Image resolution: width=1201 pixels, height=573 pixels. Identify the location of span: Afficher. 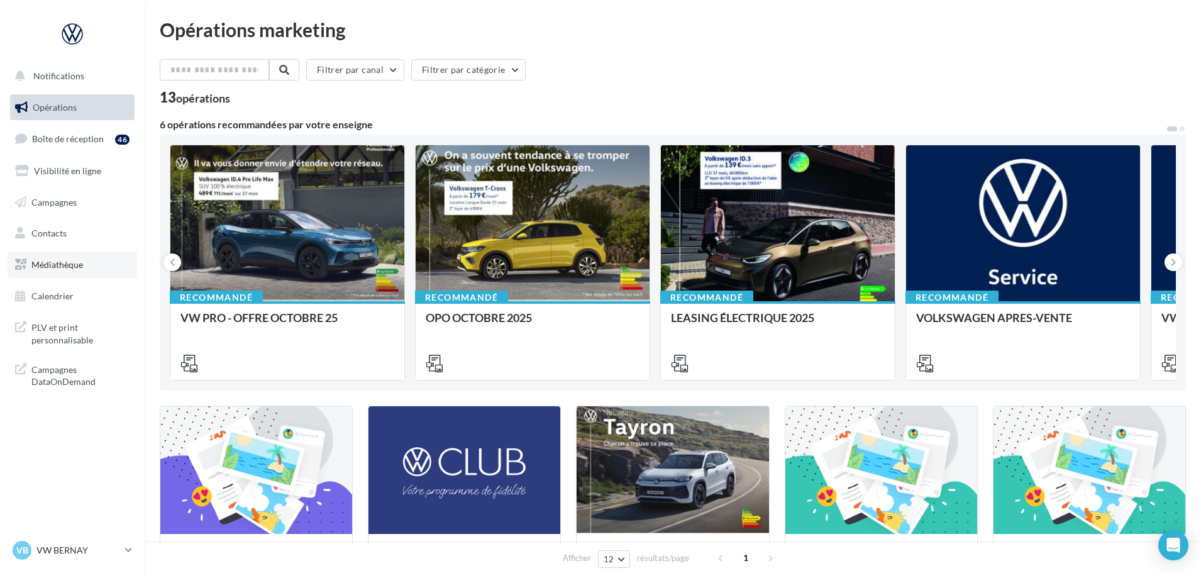
(576, 558).